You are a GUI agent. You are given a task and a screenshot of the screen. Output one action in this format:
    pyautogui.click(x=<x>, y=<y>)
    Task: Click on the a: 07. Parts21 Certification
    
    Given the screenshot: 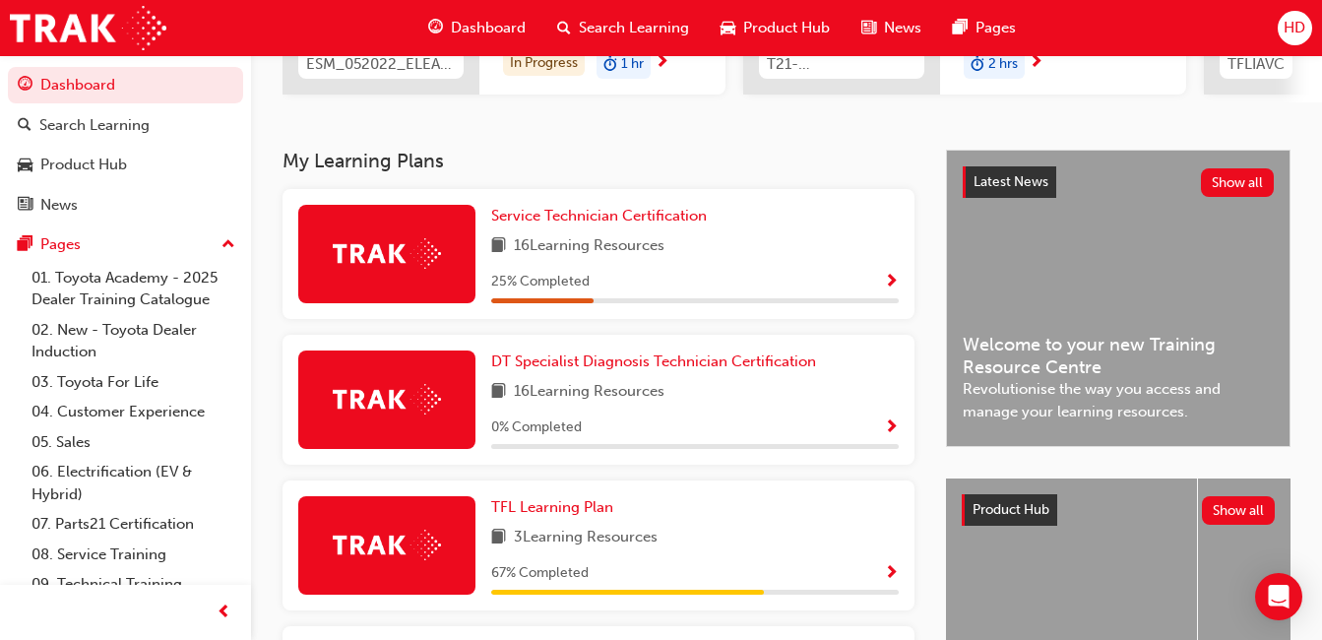 What is the action you would take?
    pyautogui.click(x=133, y=524)
    